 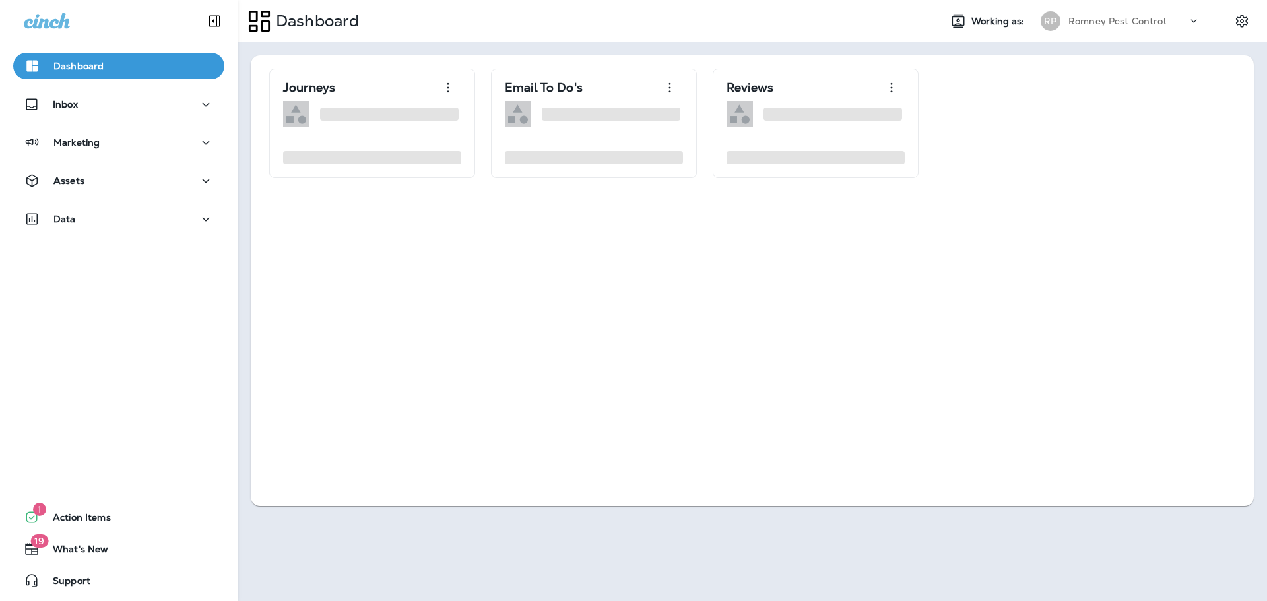 What do you see at coordinates (75, 520) in the screenshot?
I see `span: Action Items` at bounding box center [75, 520].